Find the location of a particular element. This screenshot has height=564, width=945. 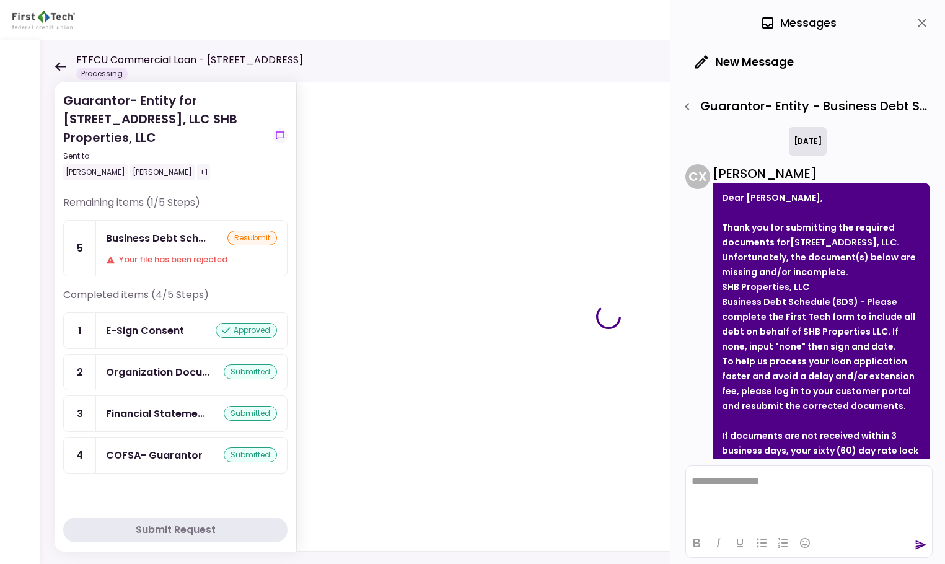

strong: Business Debt Schedule (BDS) - Please complete the First Tech form to include all debt on behalf ... is located at coordinates (819, 324).